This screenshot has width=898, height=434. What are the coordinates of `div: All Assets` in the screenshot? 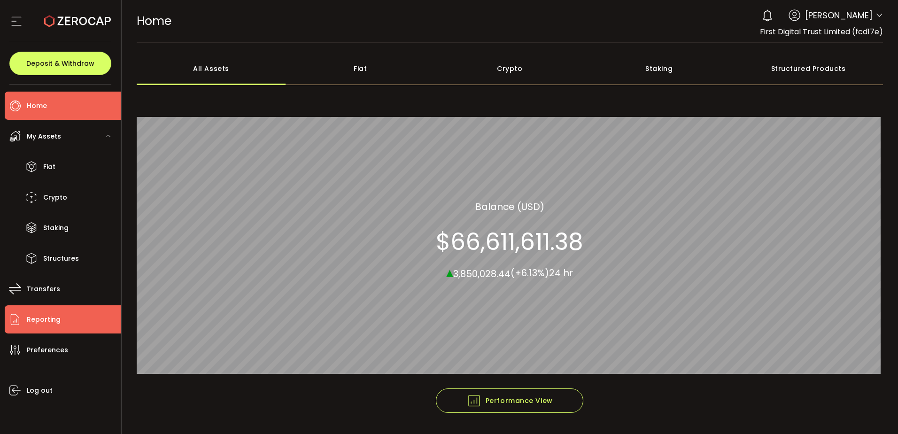 It's located at (211, 69).